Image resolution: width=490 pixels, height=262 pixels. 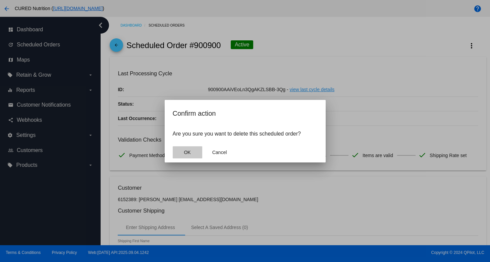 What do you see at coordinates (245, 134) in the screenshot?
I see `p: Are you sure you want to delete this scheduled order?` at bounding box center [245, 134].